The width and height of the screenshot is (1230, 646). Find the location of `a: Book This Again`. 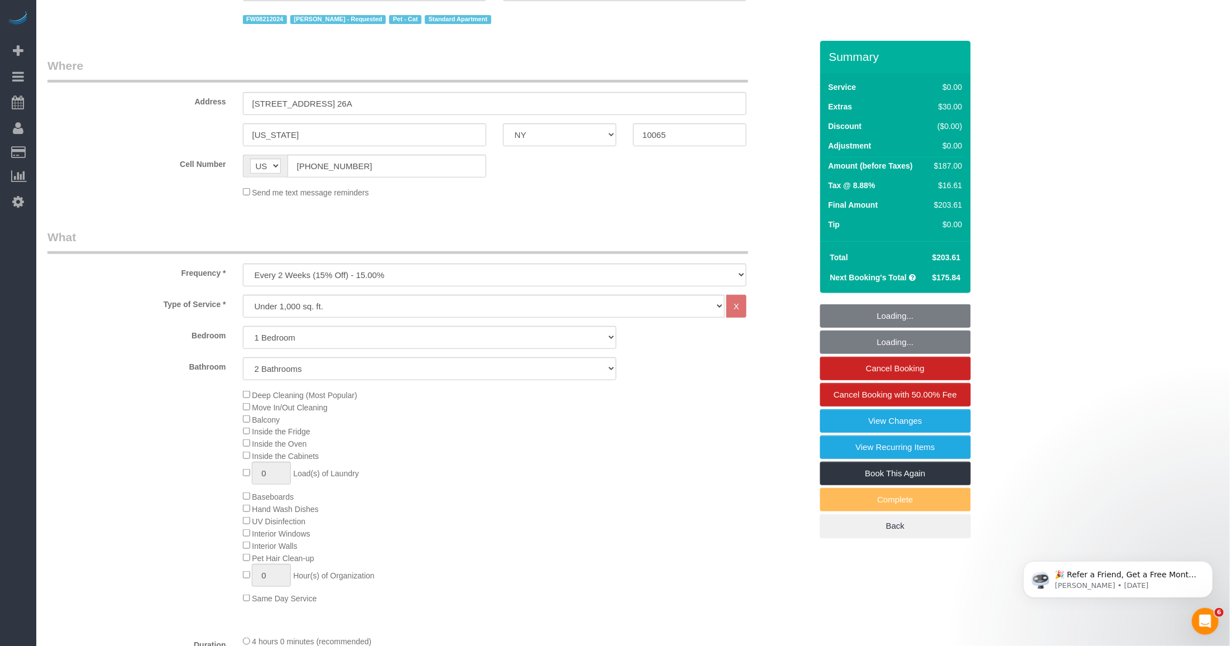

a: Book This Again is located at coordinates (895, 473).